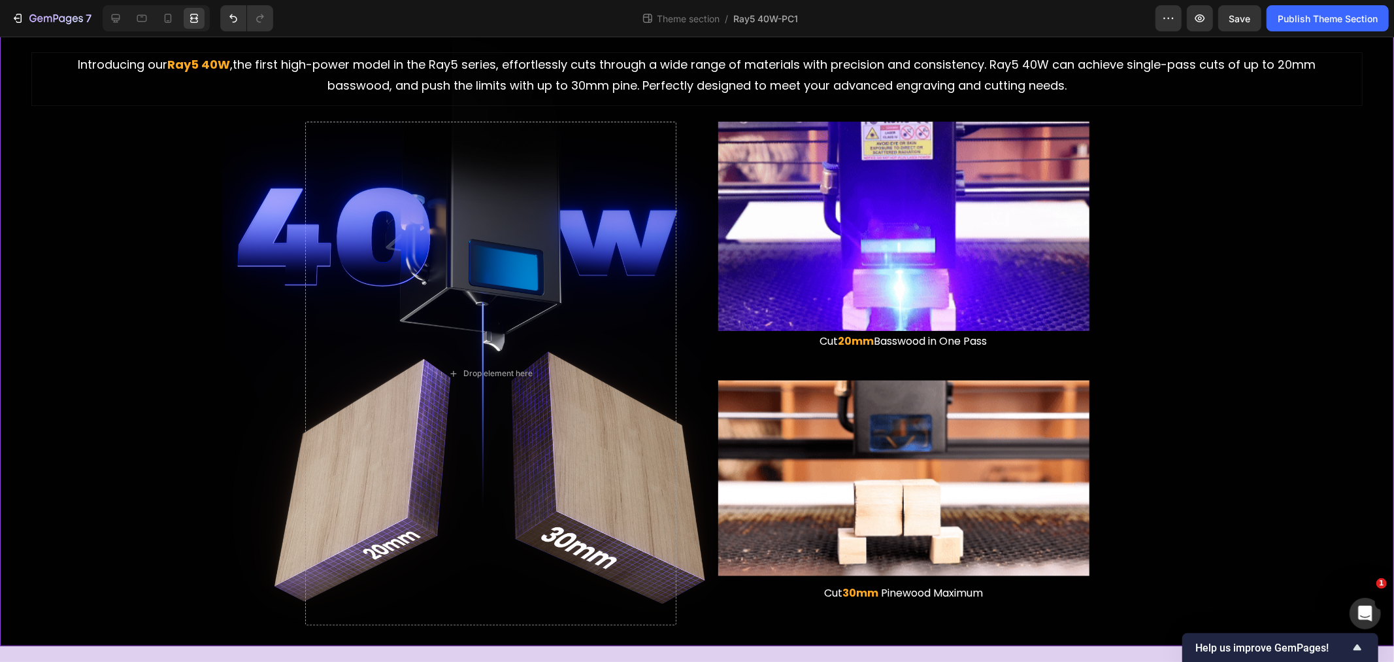 This screenshot has height=662, width=1394. What do you see at coordinates (233, 443) in the screenshot?
I see `b: 重新连接` at bounding box center [233, 443].